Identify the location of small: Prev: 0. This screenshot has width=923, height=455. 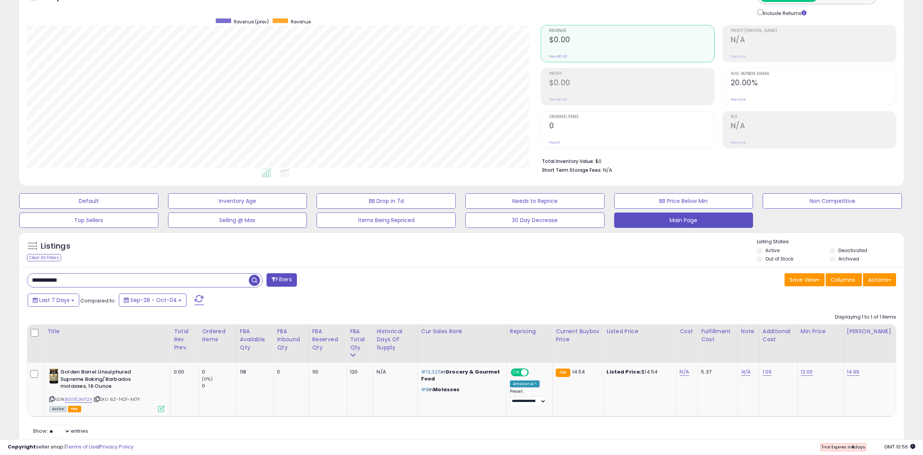
(555, 143).